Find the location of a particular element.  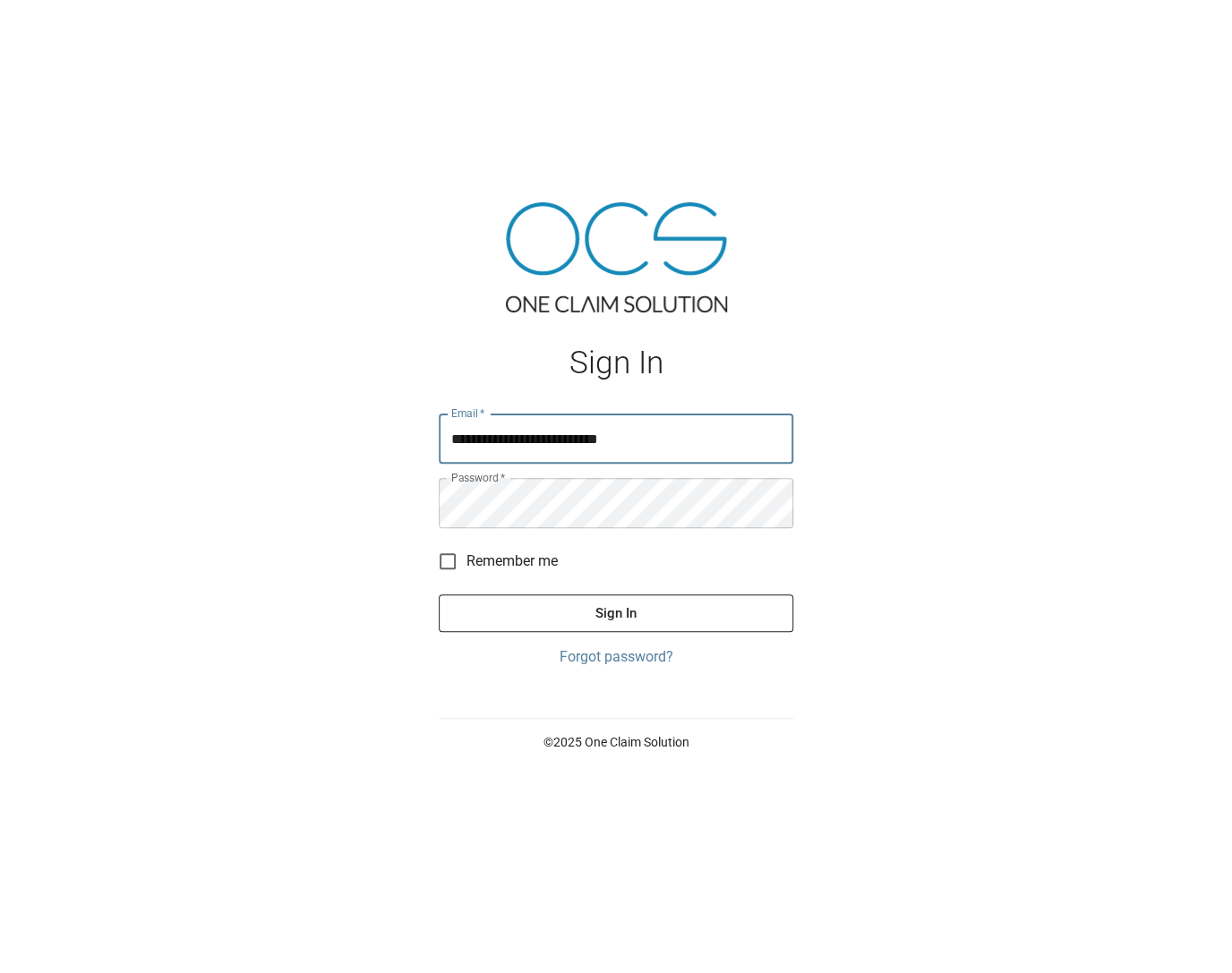

img: ocs-logo-tra.png is located at coordinates (616, 257).